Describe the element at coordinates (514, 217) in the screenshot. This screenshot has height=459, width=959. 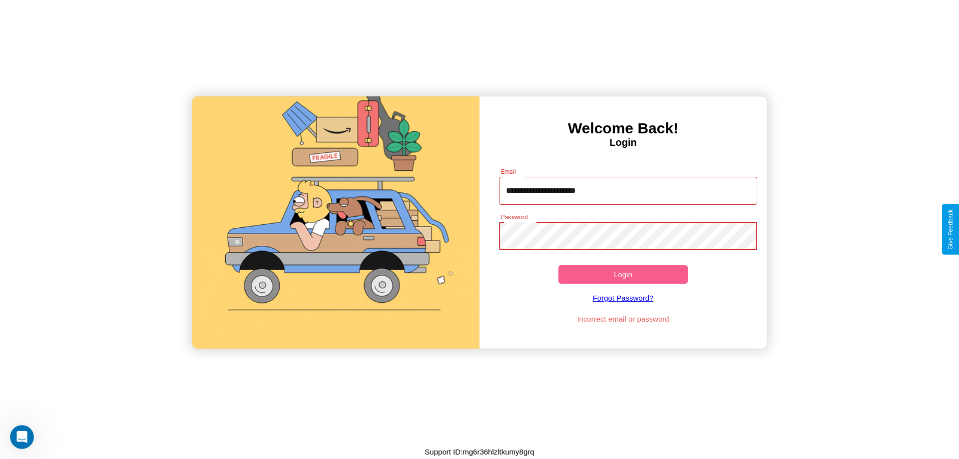
I see `label: Password` at that location.